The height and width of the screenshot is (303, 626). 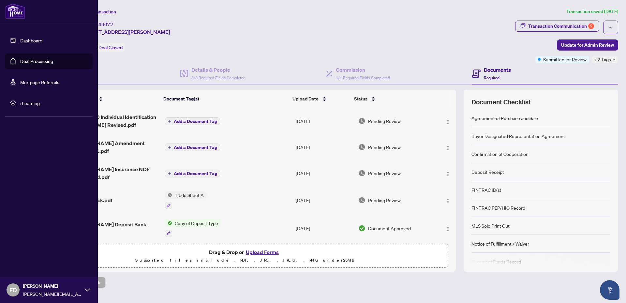 I want to click on div: FINTRAC PEP/HIO Record, so click(x=498, y=208).